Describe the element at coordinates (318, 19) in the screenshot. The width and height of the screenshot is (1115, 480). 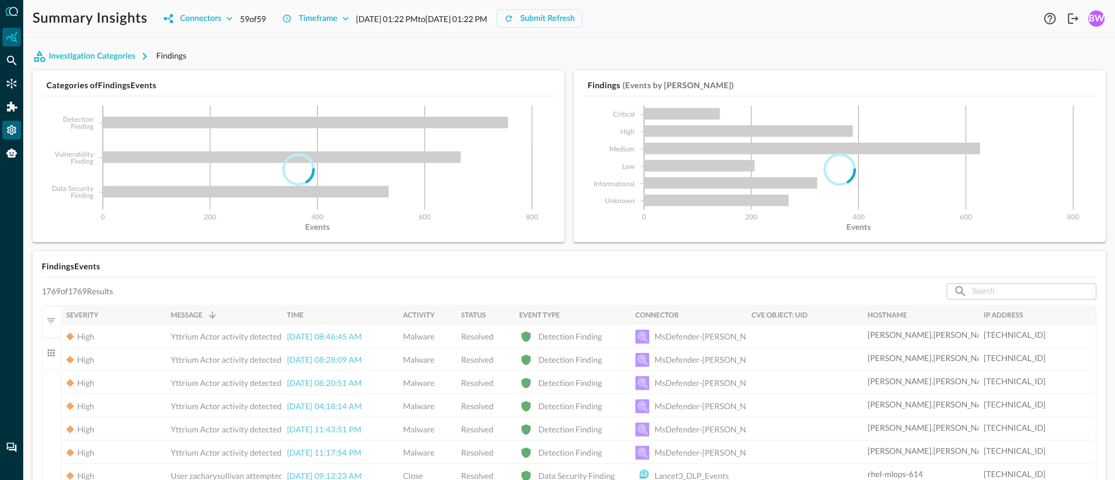
I see `div: Timeframe` at that location.